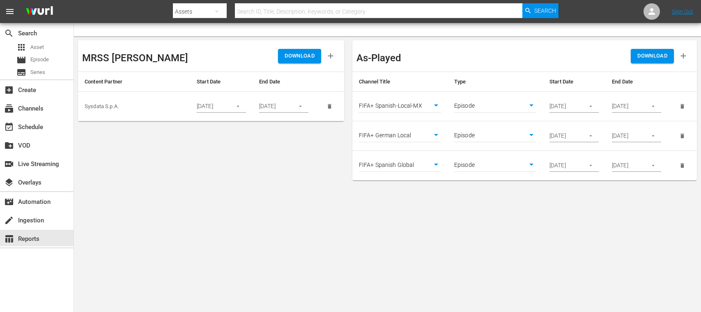 Image resolution: width=701 pixels, height=312 pixels. I want to click on th: Type, so click(495, 82).